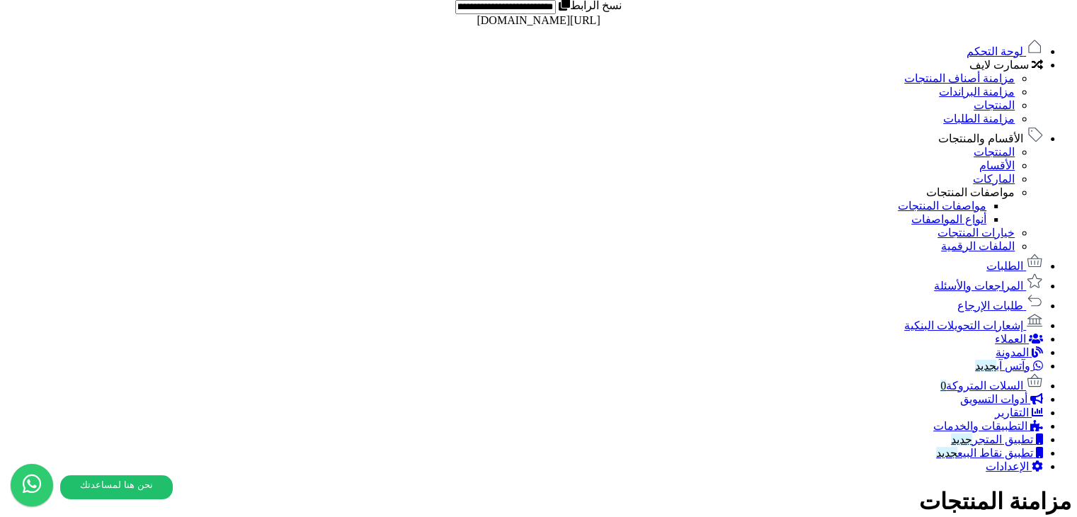  I want to click on span: 0, so click(944, 385).